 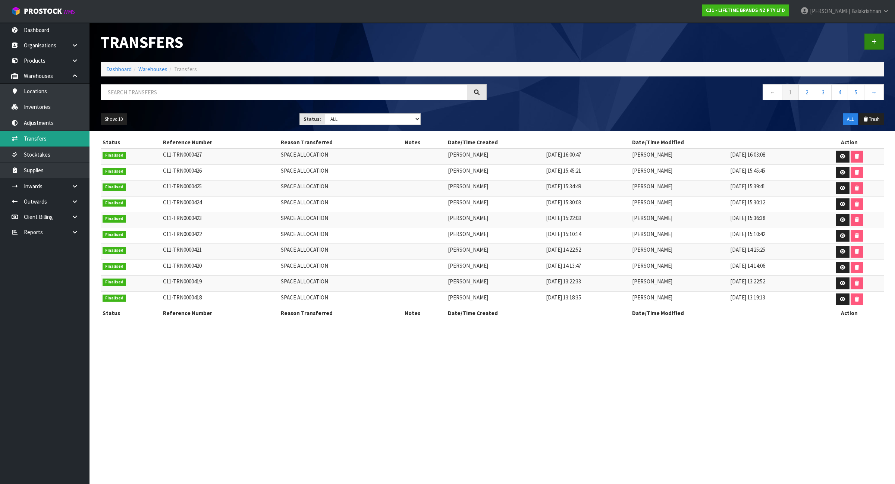 I want to click on small: WMS, so click(x=69, y=12).